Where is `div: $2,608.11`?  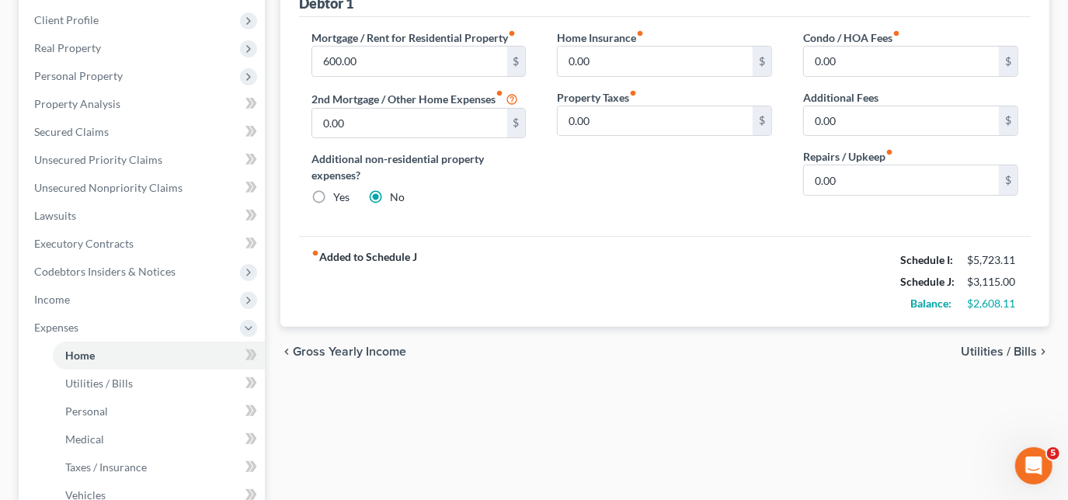 div: $2,608.11 is located at coordinates (992, 304).